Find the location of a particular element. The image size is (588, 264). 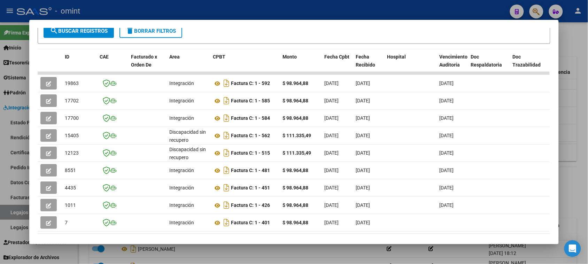

datatable-header-cell: ID is located at coordinates (79, 65).